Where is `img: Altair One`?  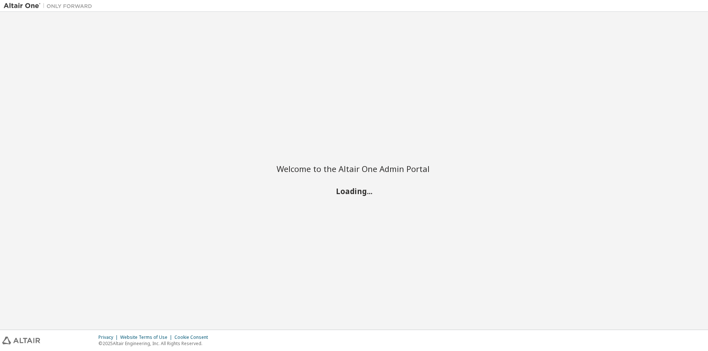 img: Altair One is located at coordinates (50, 6).